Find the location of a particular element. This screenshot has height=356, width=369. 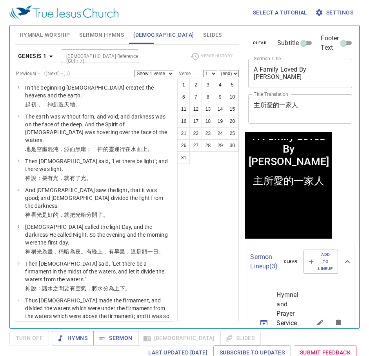

button: 11 is located at coordinates (183, 109).